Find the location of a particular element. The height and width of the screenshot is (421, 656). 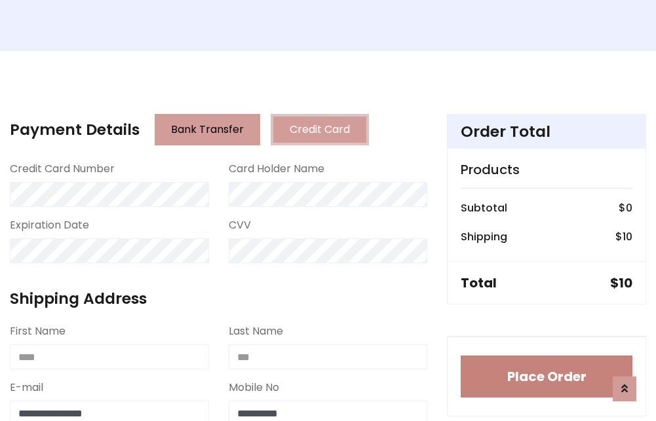

h5: Total is located at coordinates (478, 283).